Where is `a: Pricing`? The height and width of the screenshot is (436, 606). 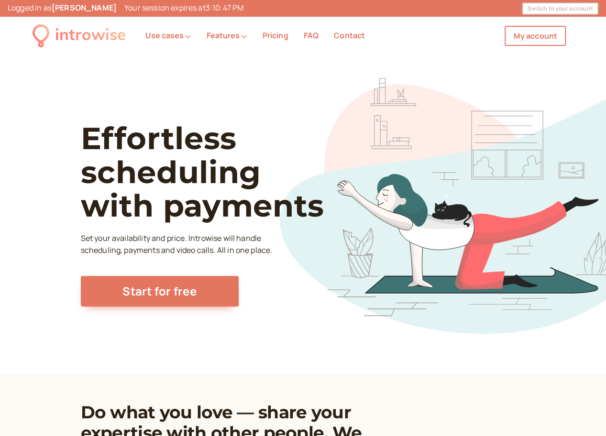 a: Pricing is located at coordinates (275, 35).